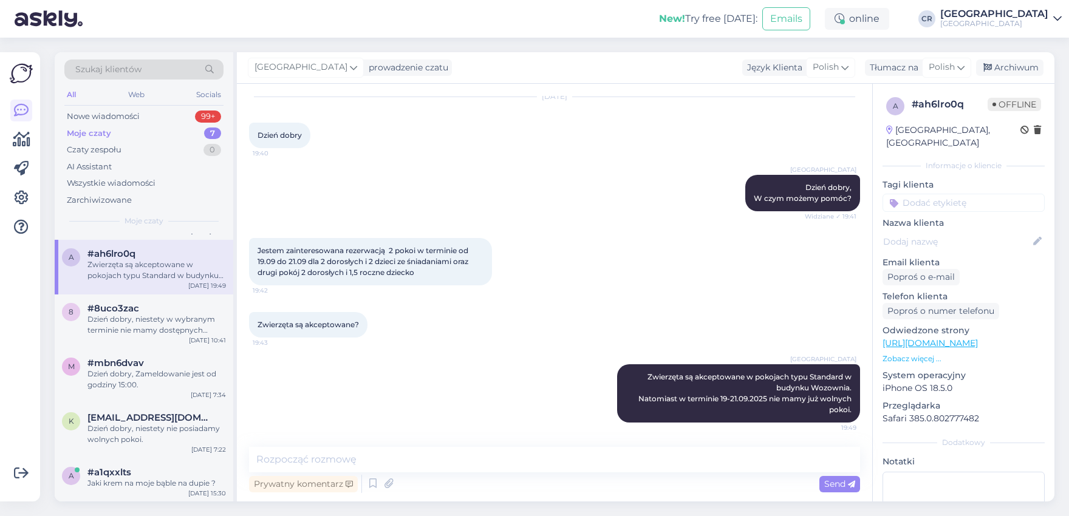 This screenshot has height=516, width=1069. Describe the element at coordinates (111, 183) in the screenshot. I see `div: Wszystkie wiadomości` at that location.